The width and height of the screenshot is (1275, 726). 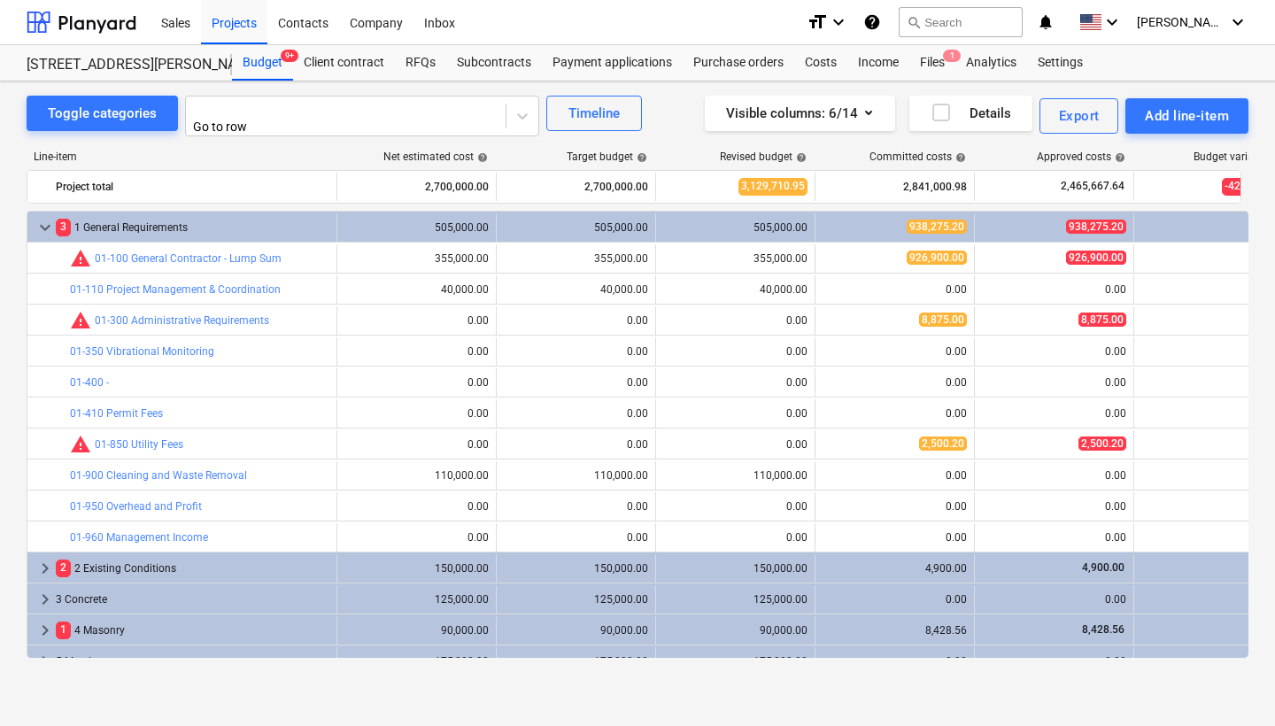 I want to click on a: 01-850 Utility Fees, so click(x=139, y=444).